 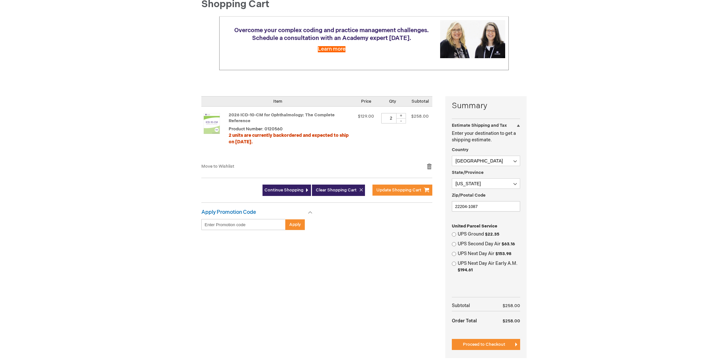 I want to click on span: State/Province, so click(x=468, y=173).